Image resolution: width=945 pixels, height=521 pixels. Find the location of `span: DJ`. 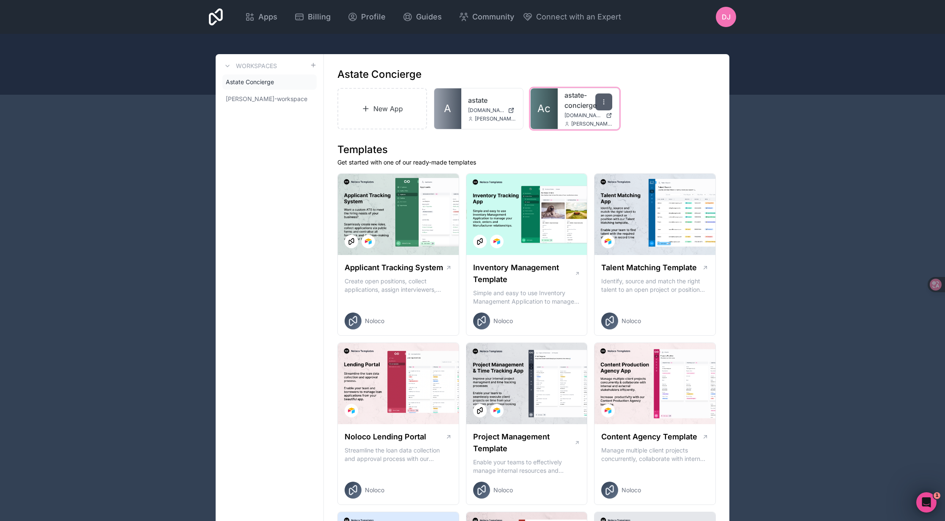

span: DJ is located at coordinates (726, 17).